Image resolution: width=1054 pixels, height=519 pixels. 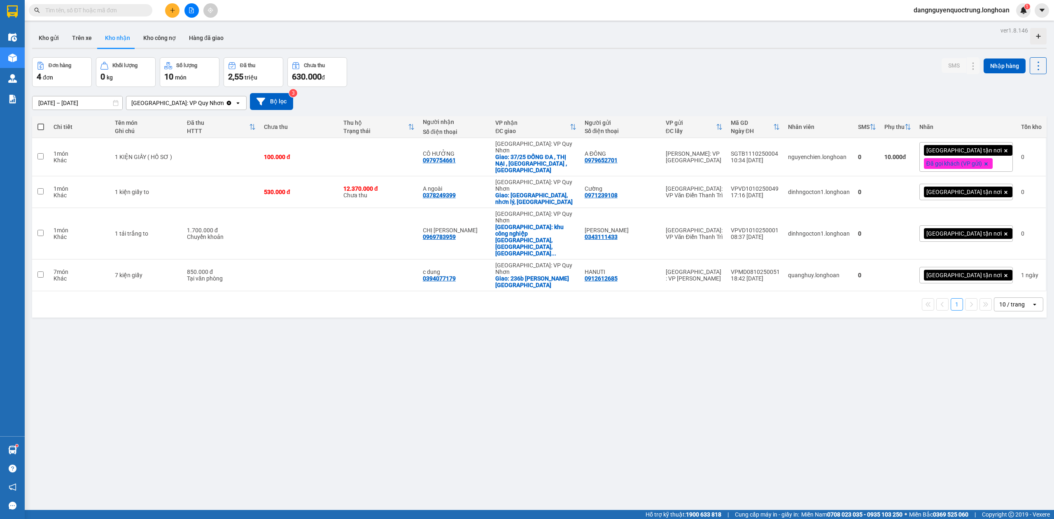 What do you see at coordinates (767, 514) in the screenshot?
I see `span: Cung cấp máy in - giấy in:` at bounding box center [767, 514].